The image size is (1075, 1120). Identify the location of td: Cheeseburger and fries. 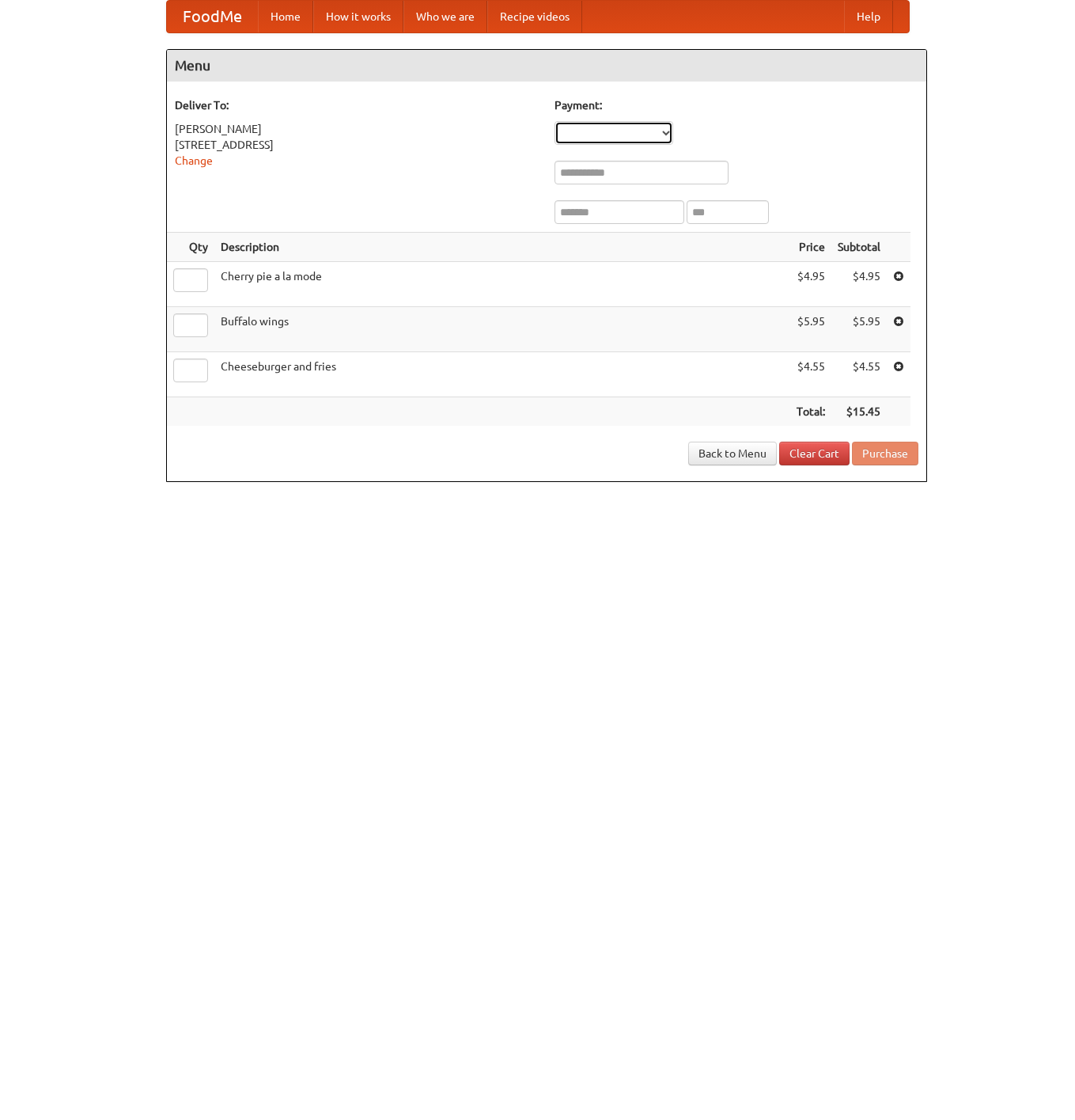
(503, 374).